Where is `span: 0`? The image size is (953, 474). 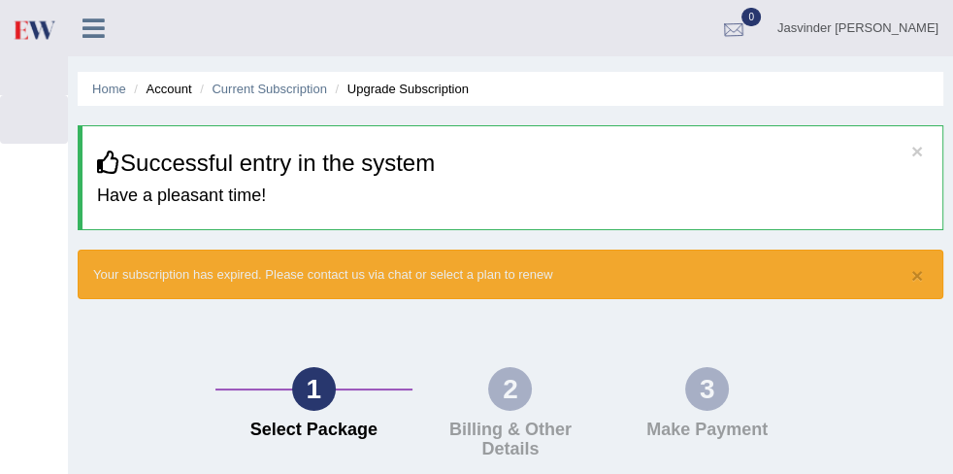
span: 0 is located at coordinates (751, 17).